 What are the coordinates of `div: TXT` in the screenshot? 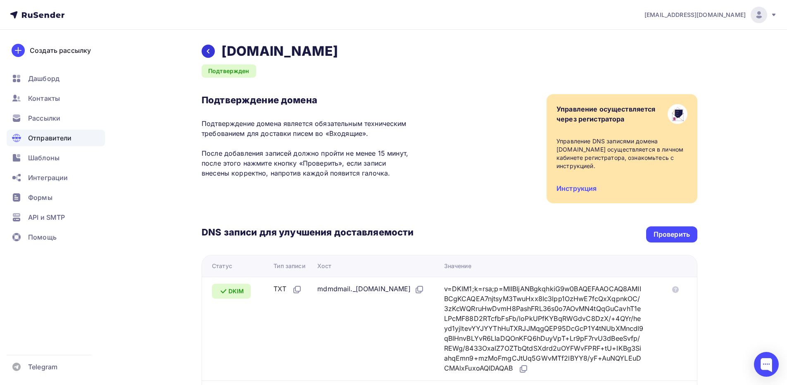 It's located at (288, 289).